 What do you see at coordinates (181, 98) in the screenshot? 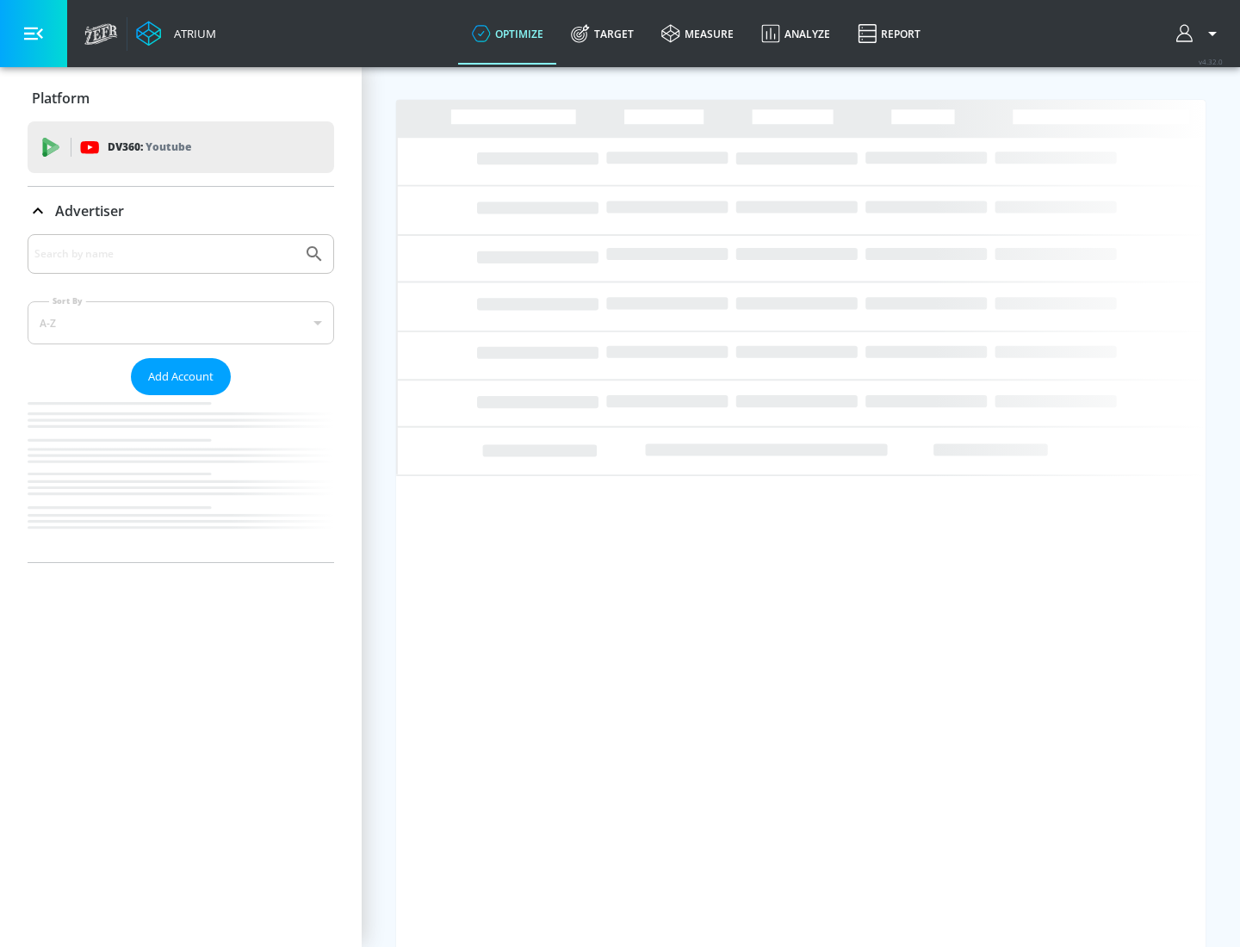
I see `div: Platform` at bounding box center [181, 98].